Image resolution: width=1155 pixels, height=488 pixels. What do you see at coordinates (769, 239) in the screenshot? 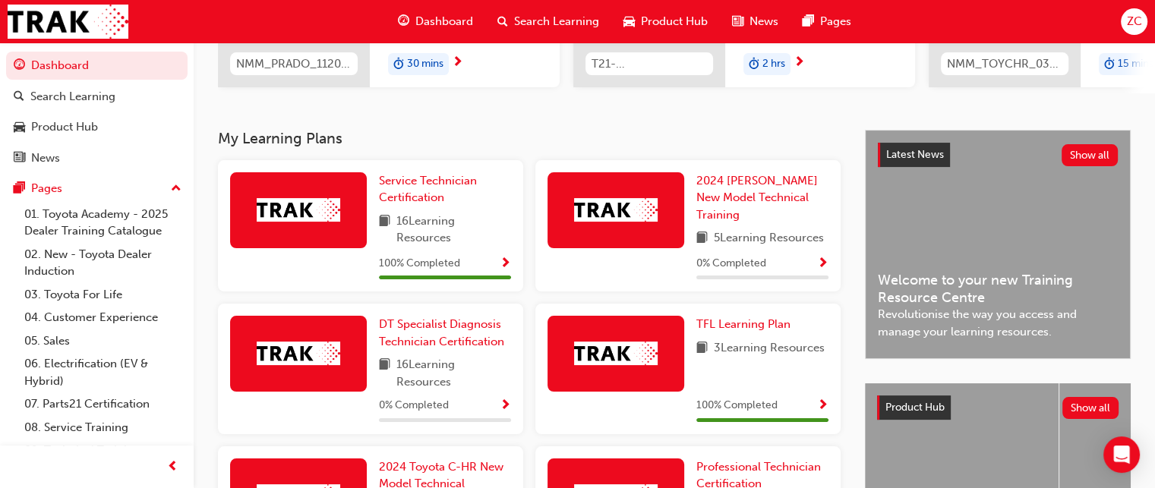
I see `span: 5 Learning Resources` at bounding box center [769, 239].